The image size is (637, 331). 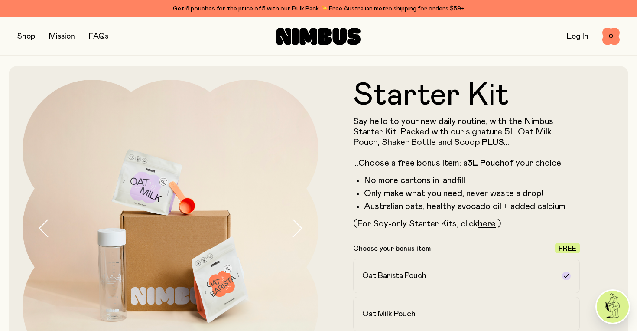 I want to click on a: here, so click(x=487, y=224).